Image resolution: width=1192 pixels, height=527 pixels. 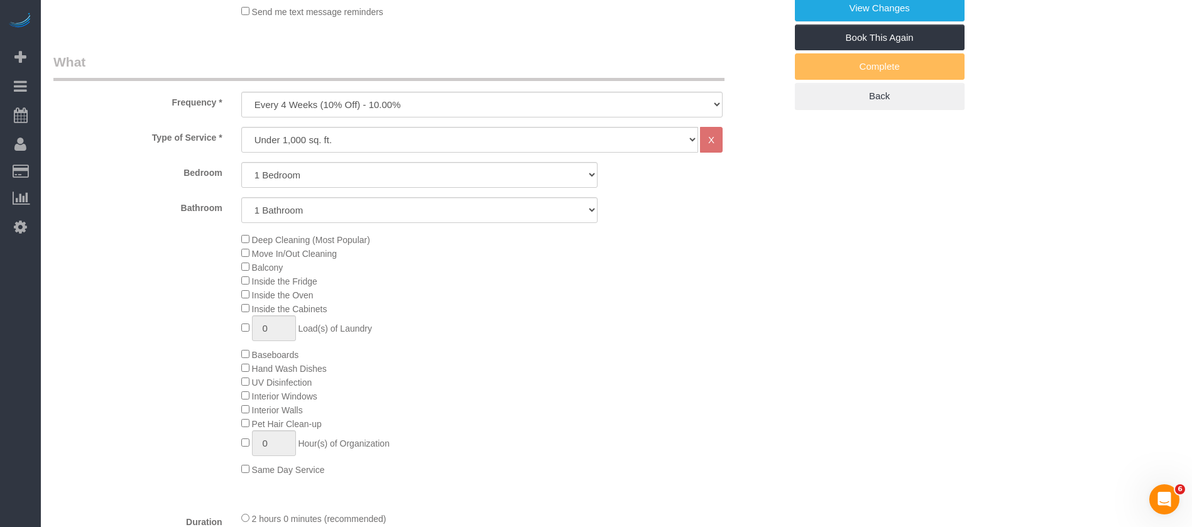 I want to click on span: Pet Hair Clean-up, so click(x=286, y=424).